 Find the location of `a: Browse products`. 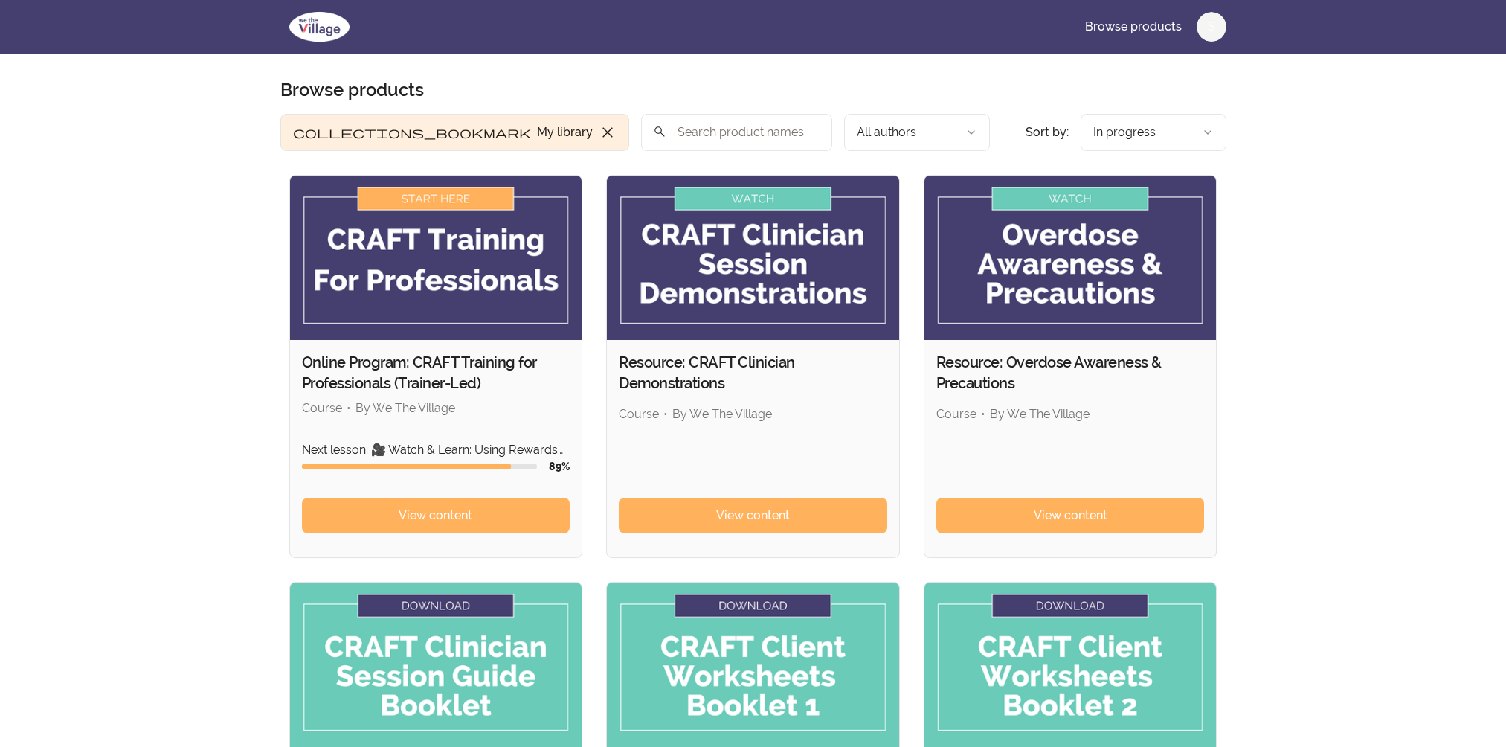

a: Browse products is located at coordinates (1133, 27).